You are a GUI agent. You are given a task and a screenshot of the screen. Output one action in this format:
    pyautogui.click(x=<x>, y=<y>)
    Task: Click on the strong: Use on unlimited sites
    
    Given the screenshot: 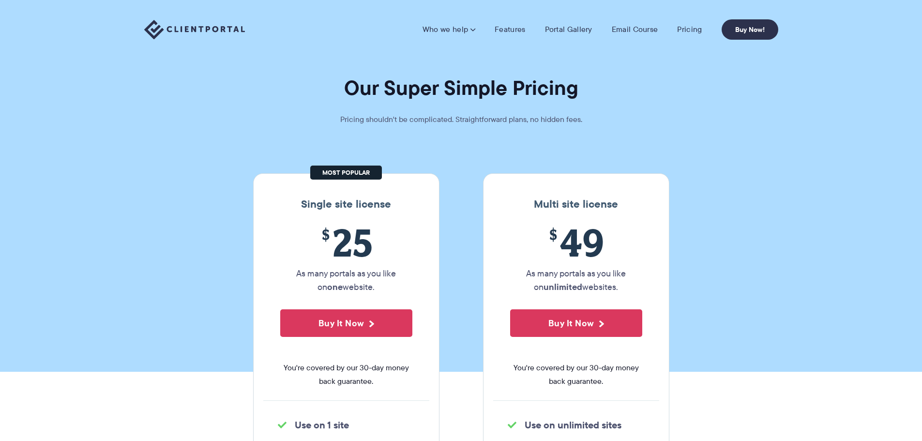 What is the action you would take?
    pyautogui.click(x=573, y=425)
    